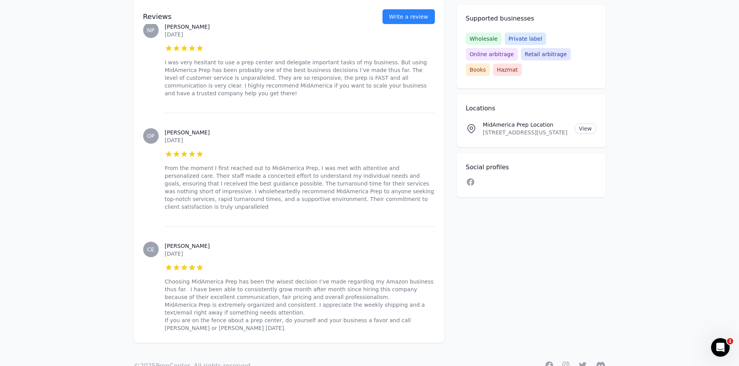 This screenshot has width=739, height=366. Describe the element at coordinates (492, 54) in the screenshot. I see `span: Online arbitrage` at that location.